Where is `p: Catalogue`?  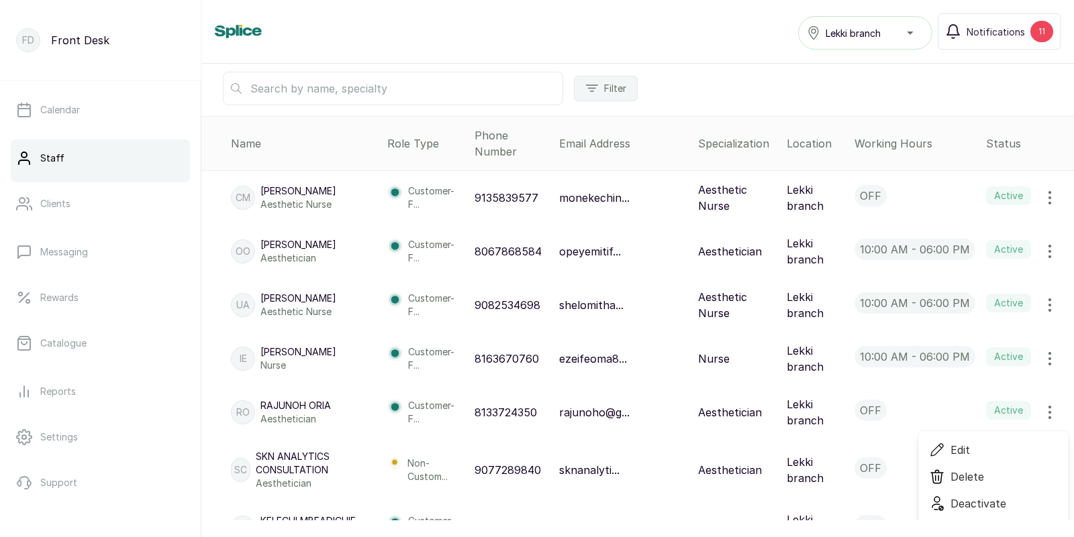 p: Catalogue is located at coordinates (63, 344).